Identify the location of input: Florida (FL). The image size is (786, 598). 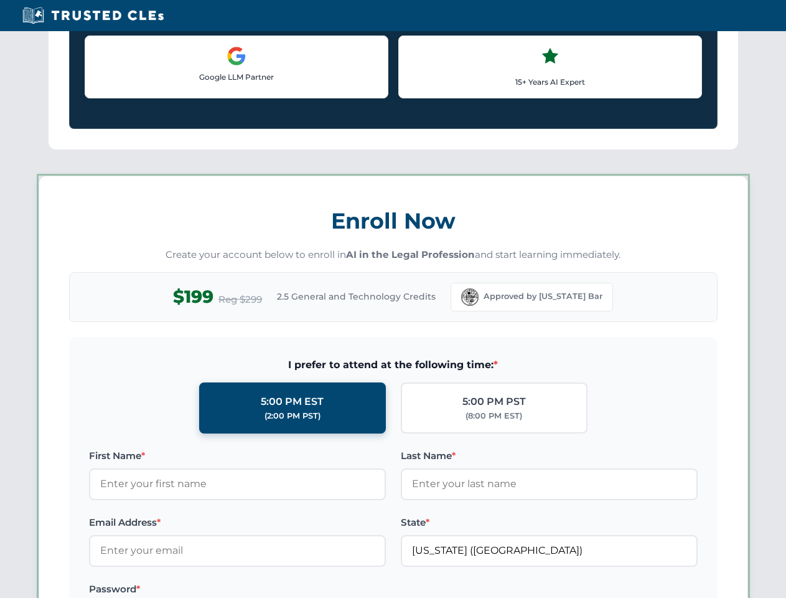
(549, 550).